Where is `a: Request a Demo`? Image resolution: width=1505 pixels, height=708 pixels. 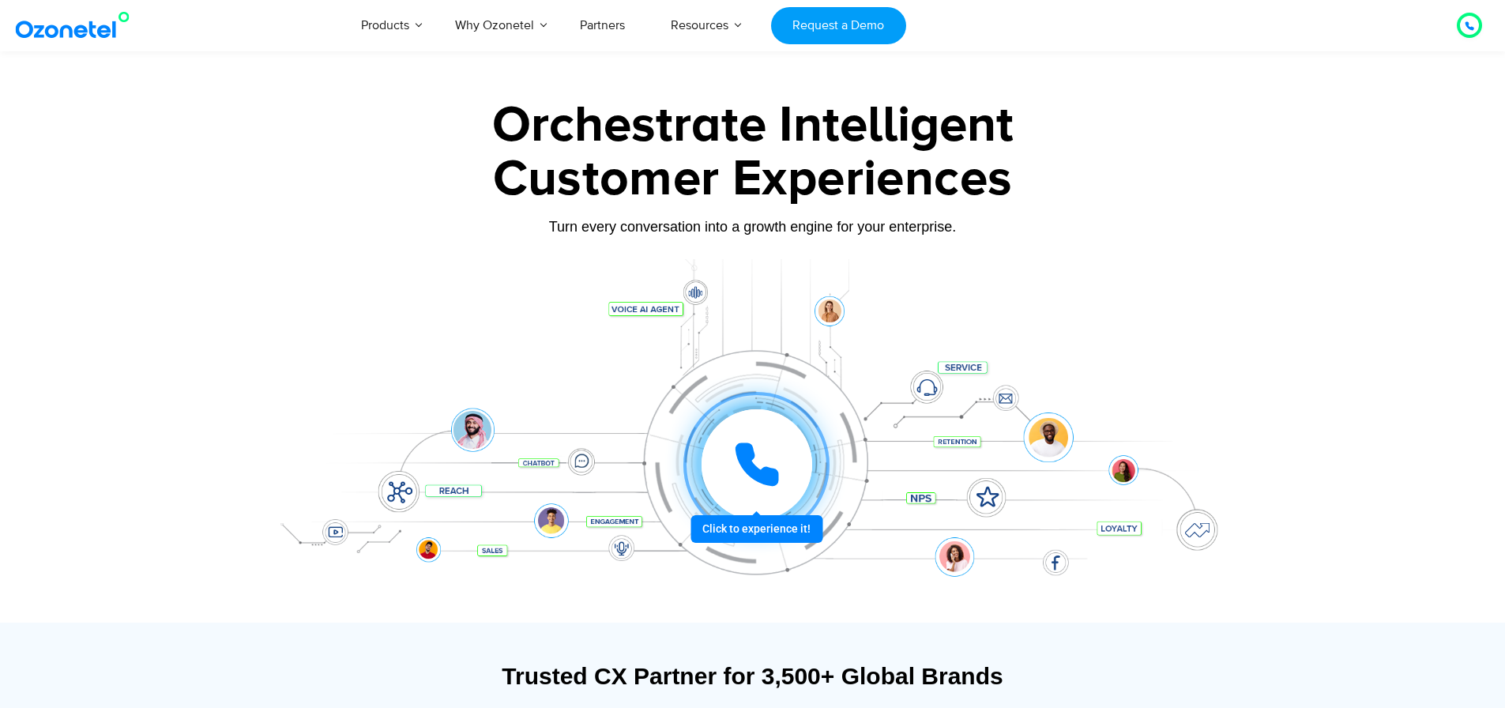
a: Request a Demo is located at coordinates (838, 25).